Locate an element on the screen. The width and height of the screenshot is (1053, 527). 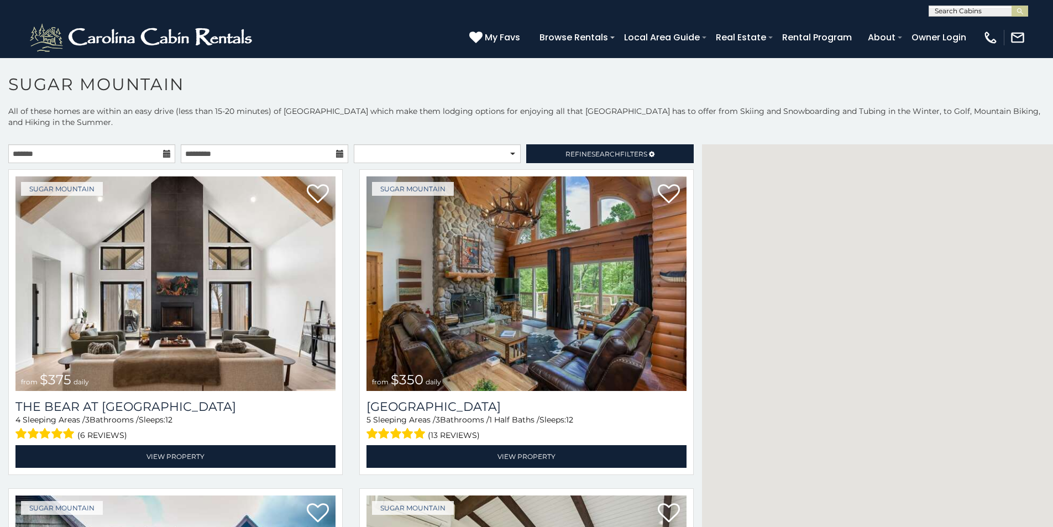
a: The Bear At Sugar Mountain from $375 daily is located at coordinates (175, 283).